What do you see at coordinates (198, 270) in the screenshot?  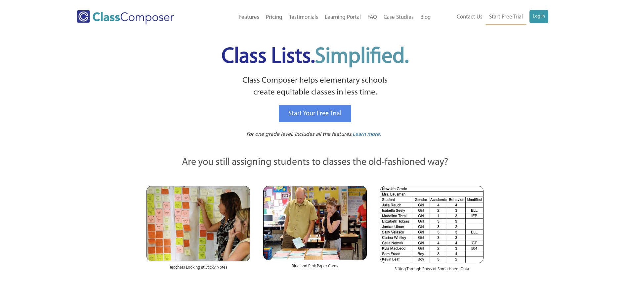 I see `div: Teachers Looking at Sticky Notes` at bounding box center [198, 270].